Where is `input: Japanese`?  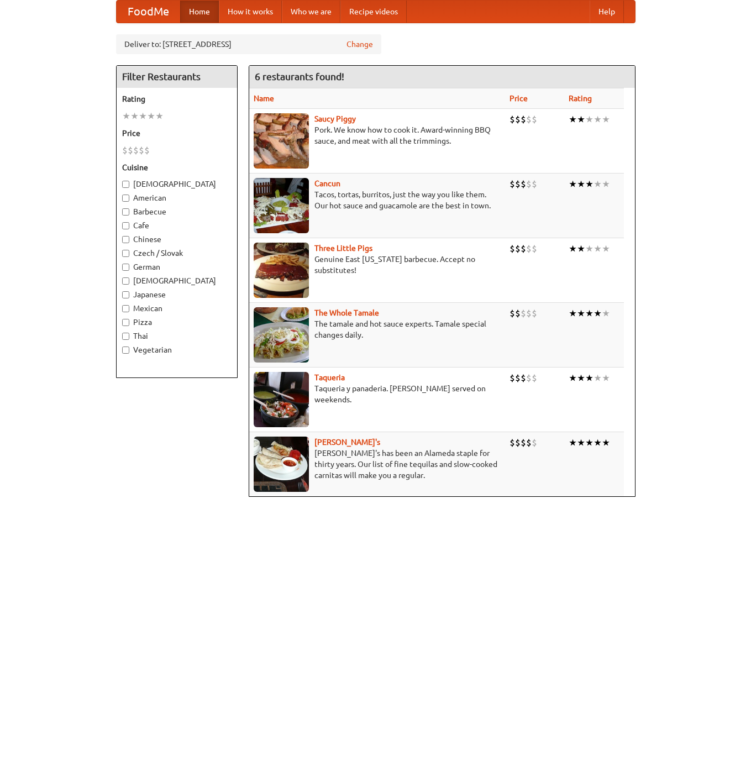
input: Japanese is located at coordinates (125, 295).